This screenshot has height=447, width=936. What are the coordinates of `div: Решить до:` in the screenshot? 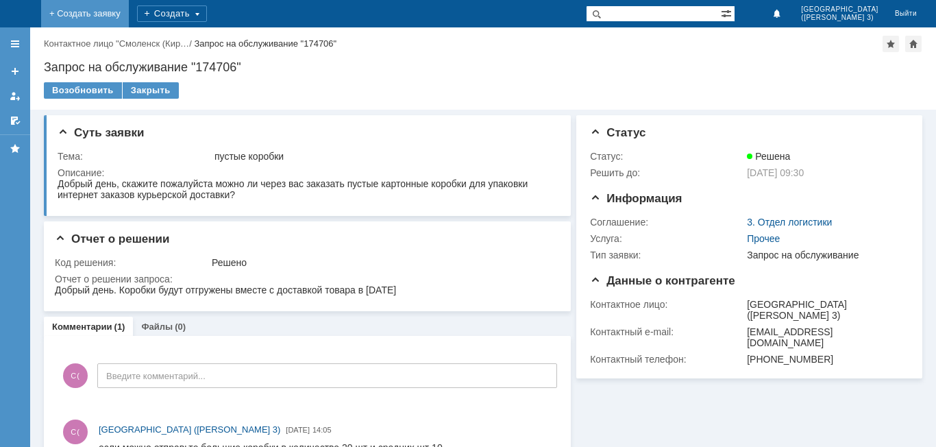 It's located at (667, 173).